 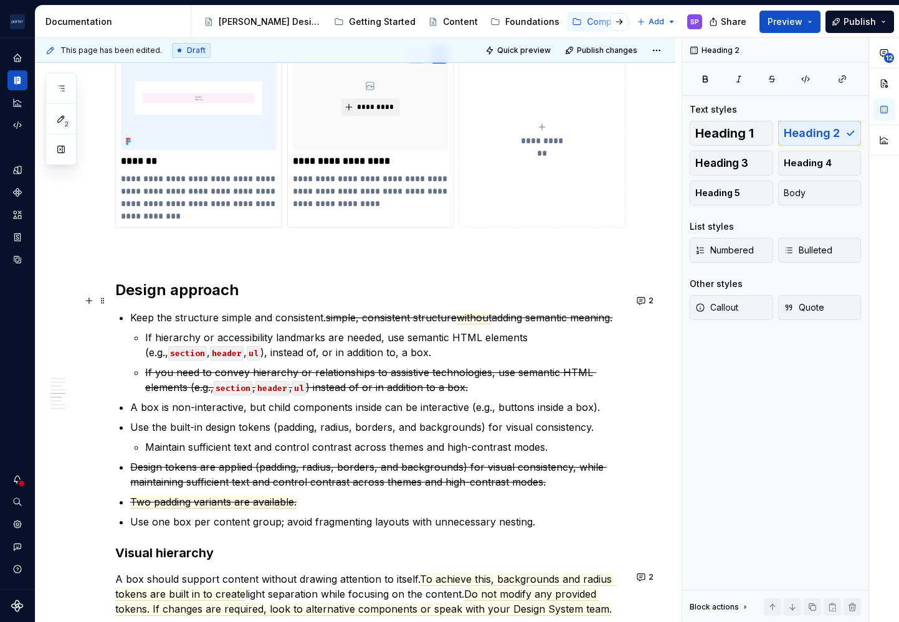 I want to click on button: Publish changes, so click(x=602, y=50).